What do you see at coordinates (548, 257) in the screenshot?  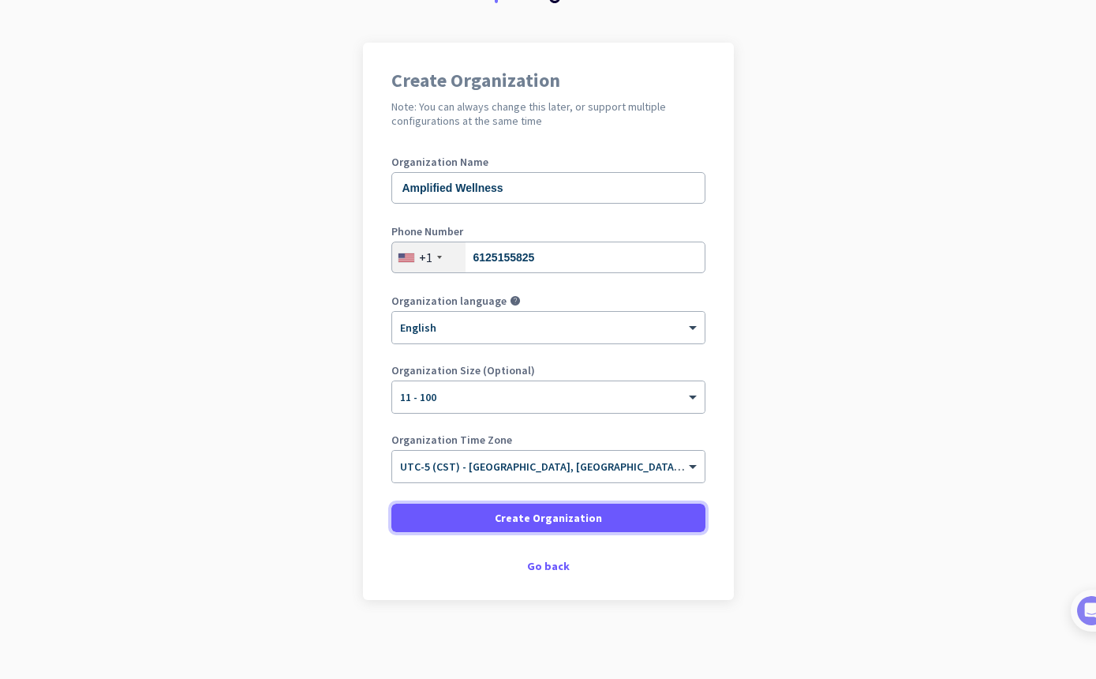 I see `input: 201-555-0123` at bounding box center [548, 257].